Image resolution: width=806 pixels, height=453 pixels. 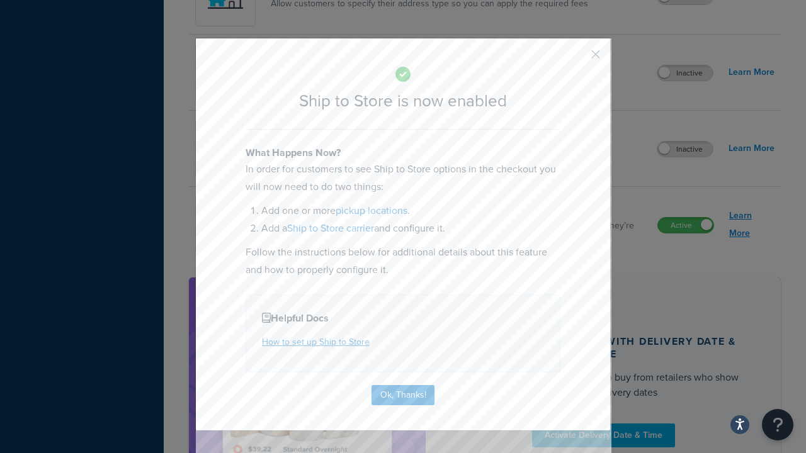 I want to click on li: Add a and configure it., so click(x=410, y=229).